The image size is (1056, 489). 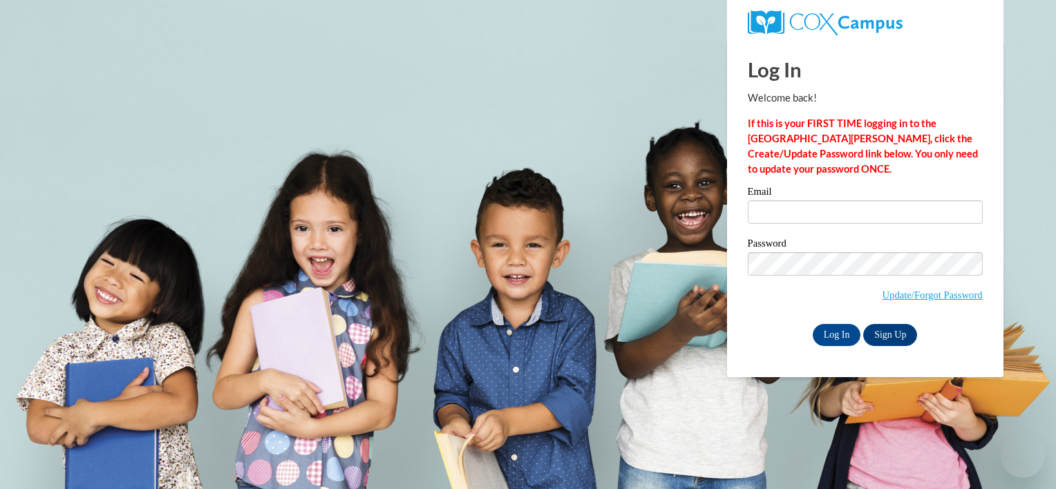 What do you see at coordinates (890, 335) in the screenshot?
I see `a: Sign Up` at bounding box center [890, 335].